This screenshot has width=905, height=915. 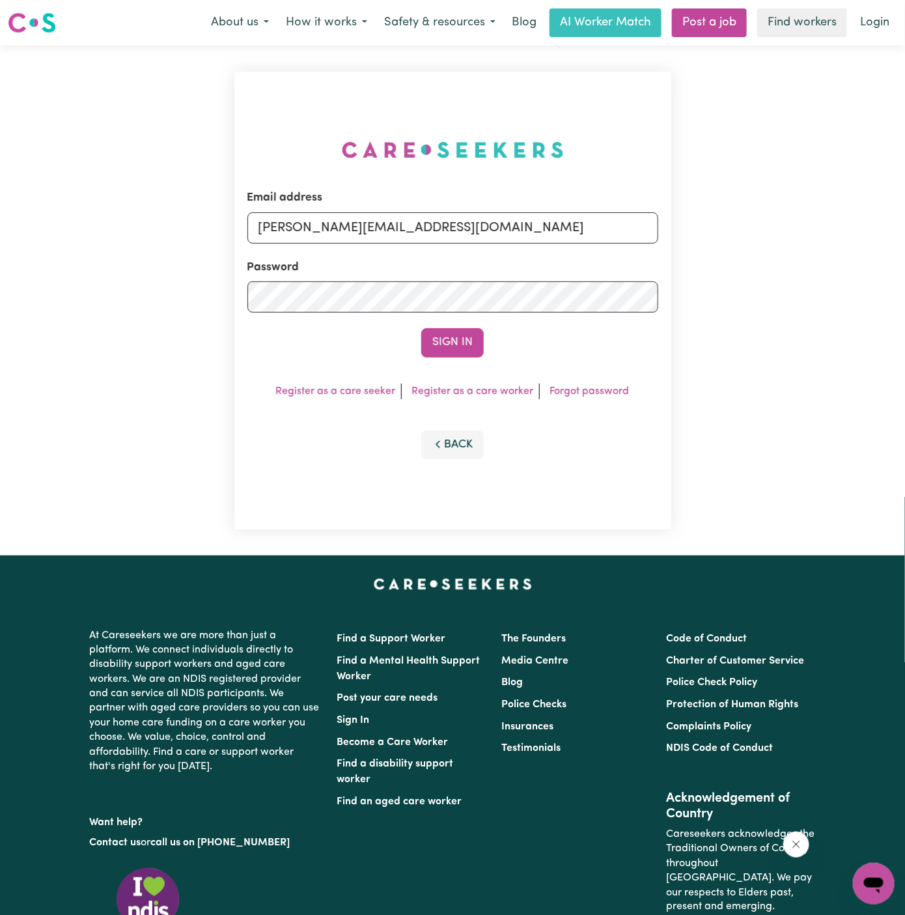 What do you see at coordinates (285, 198) in the screenshot?
I see `label: Email address` at bounding box center [285, 198].